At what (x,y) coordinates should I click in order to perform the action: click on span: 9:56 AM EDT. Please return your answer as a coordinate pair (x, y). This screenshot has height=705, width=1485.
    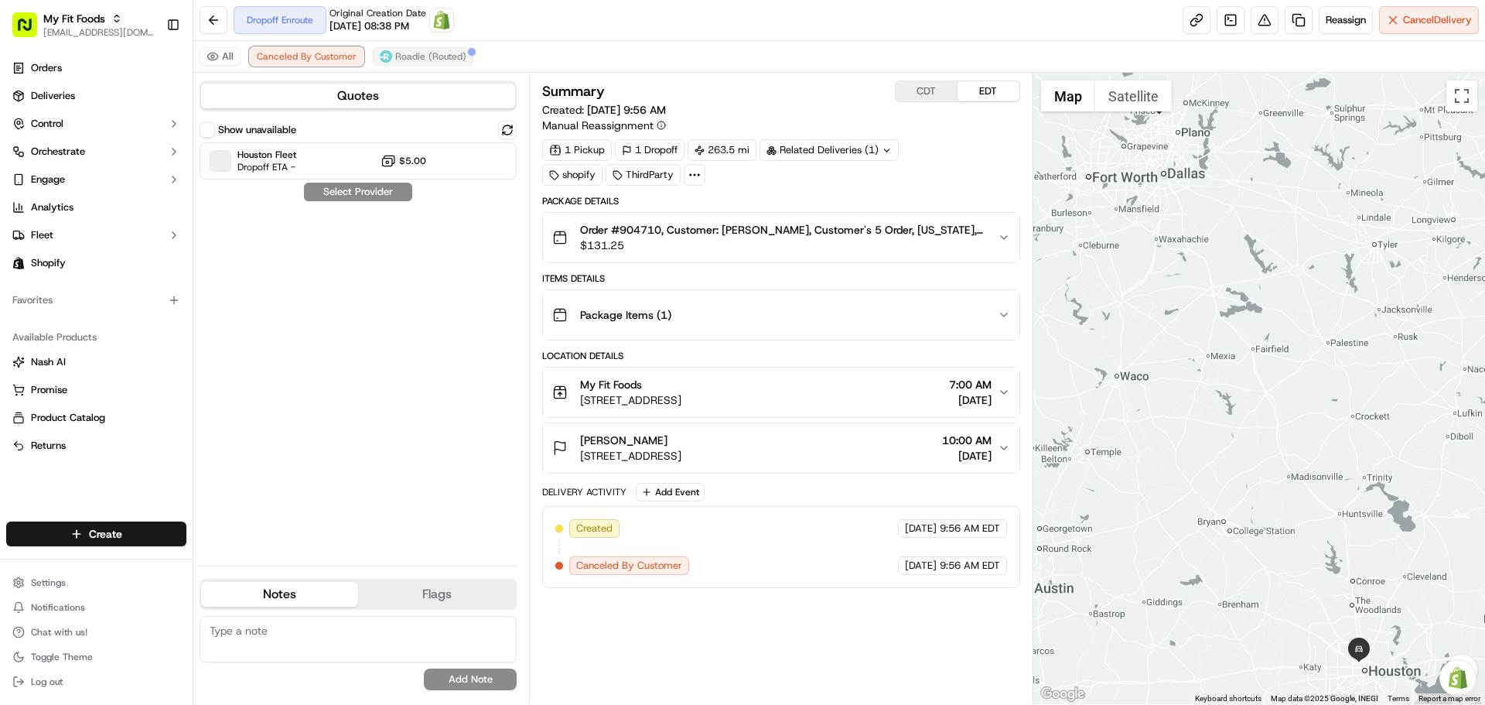
    Looking at the image, I should click on (970, 528).